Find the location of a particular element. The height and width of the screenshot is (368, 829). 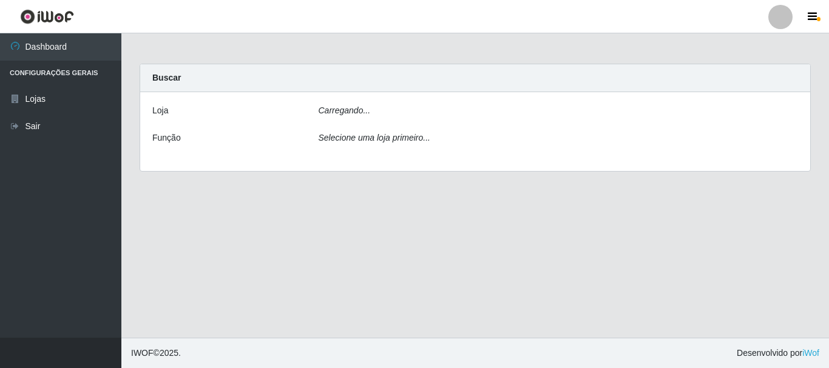

i: Selecione uma loja primeiro... is located at coordinates (374, 138).